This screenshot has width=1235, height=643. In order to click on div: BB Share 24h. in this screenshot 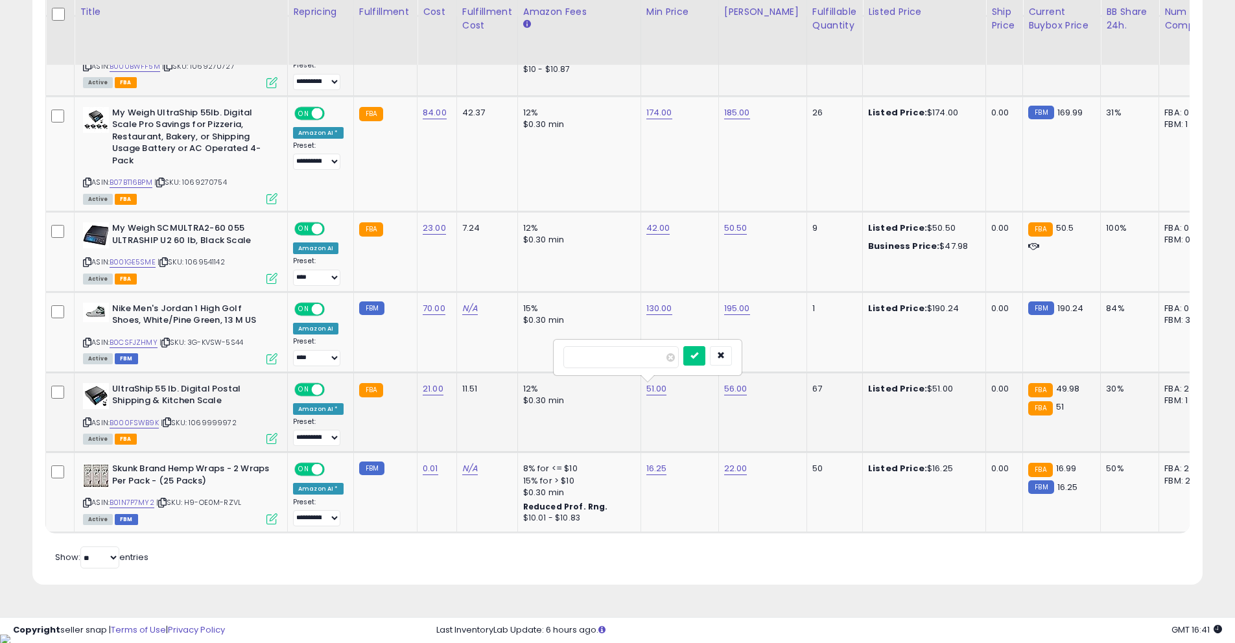, I will do `click(1129, 19)`.